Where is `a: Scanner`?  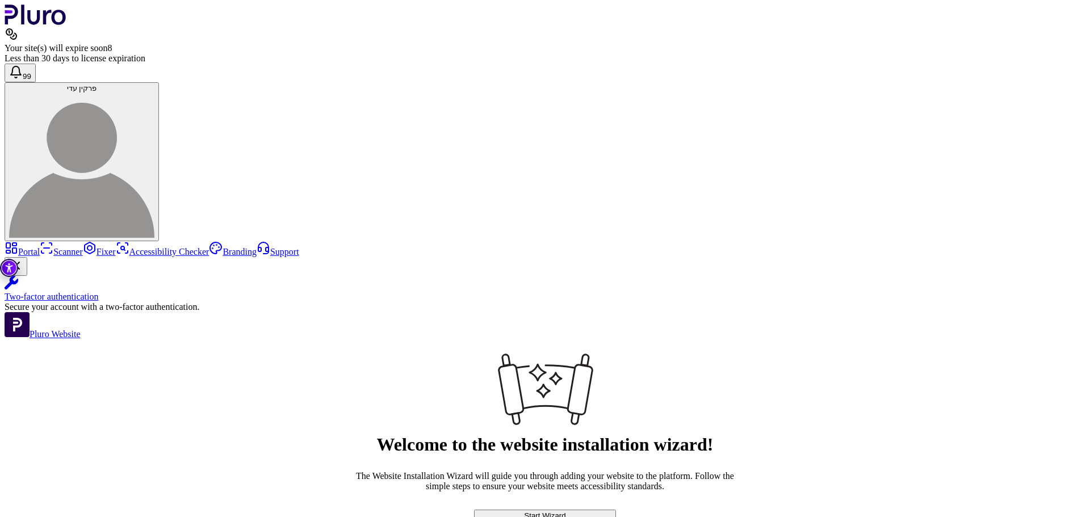 a: Scanner is located at coordinates (61, 251).